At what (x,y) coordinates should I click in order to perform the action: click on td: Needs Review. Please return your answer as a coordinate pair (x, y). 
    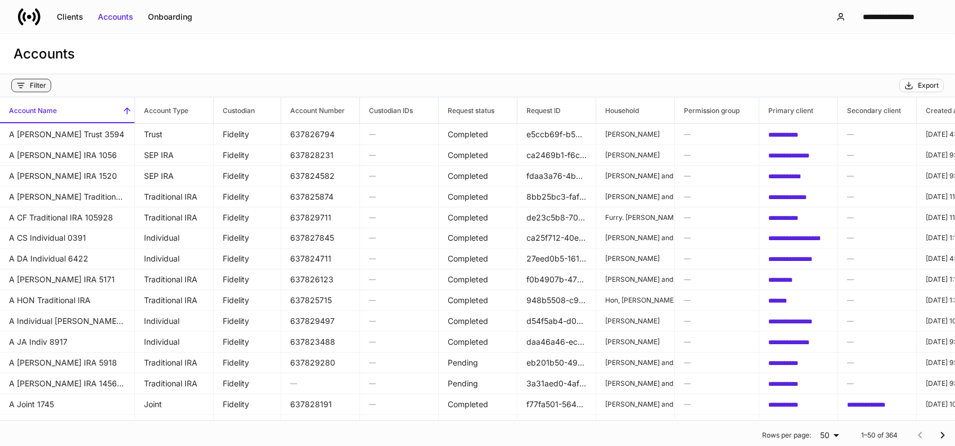
    Looking at the image, I should click on (478, 425).